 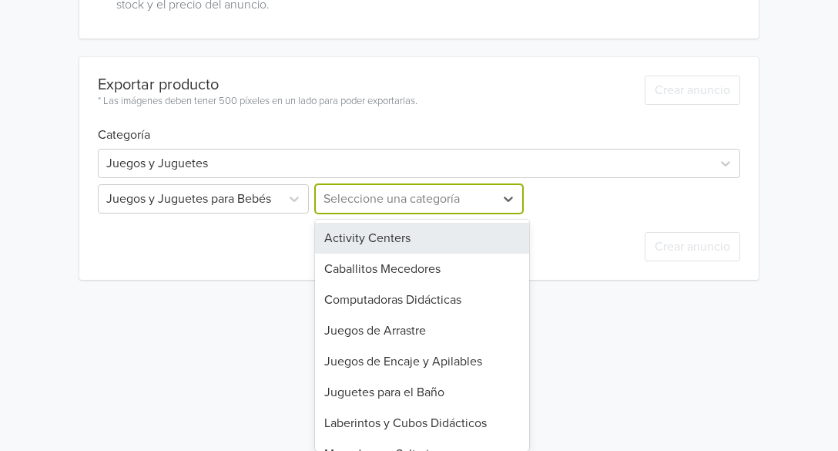 I want to click on div: Juegos de Arrastre, so click(x=422, y=331).